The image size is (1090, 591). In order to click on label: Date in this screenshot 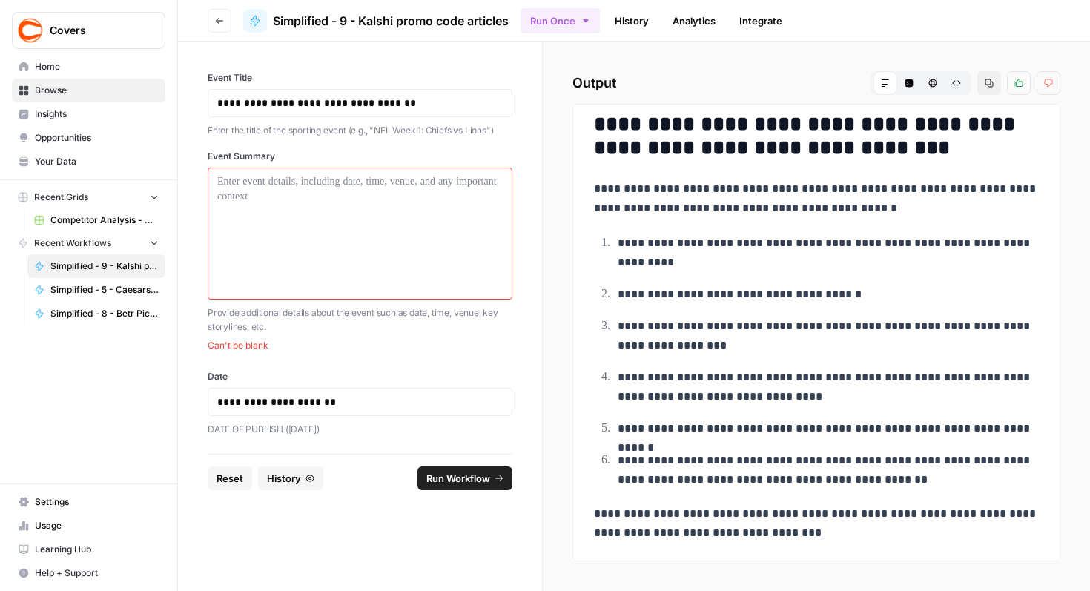, I will do `click(359, 377)`.